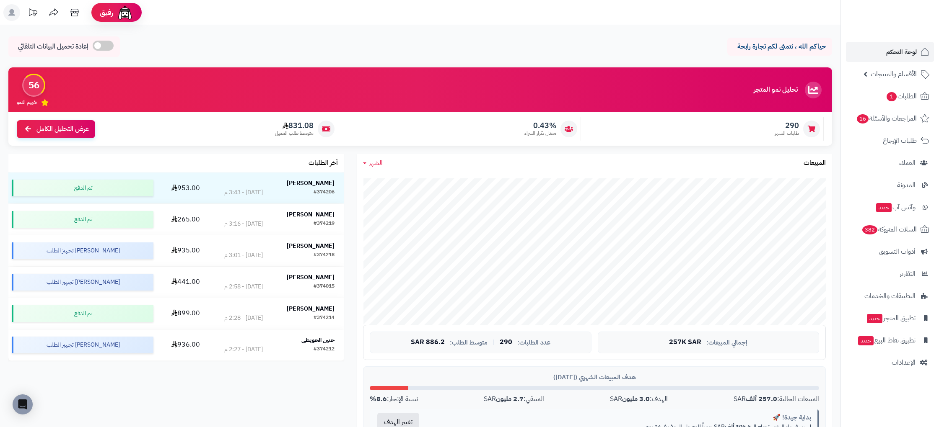 This screenshot has width=939, height=427. What do you see at coordinates (895, 207) in the screenshot?
I see `span: وآتس آب` at bounding box center [895, 207].